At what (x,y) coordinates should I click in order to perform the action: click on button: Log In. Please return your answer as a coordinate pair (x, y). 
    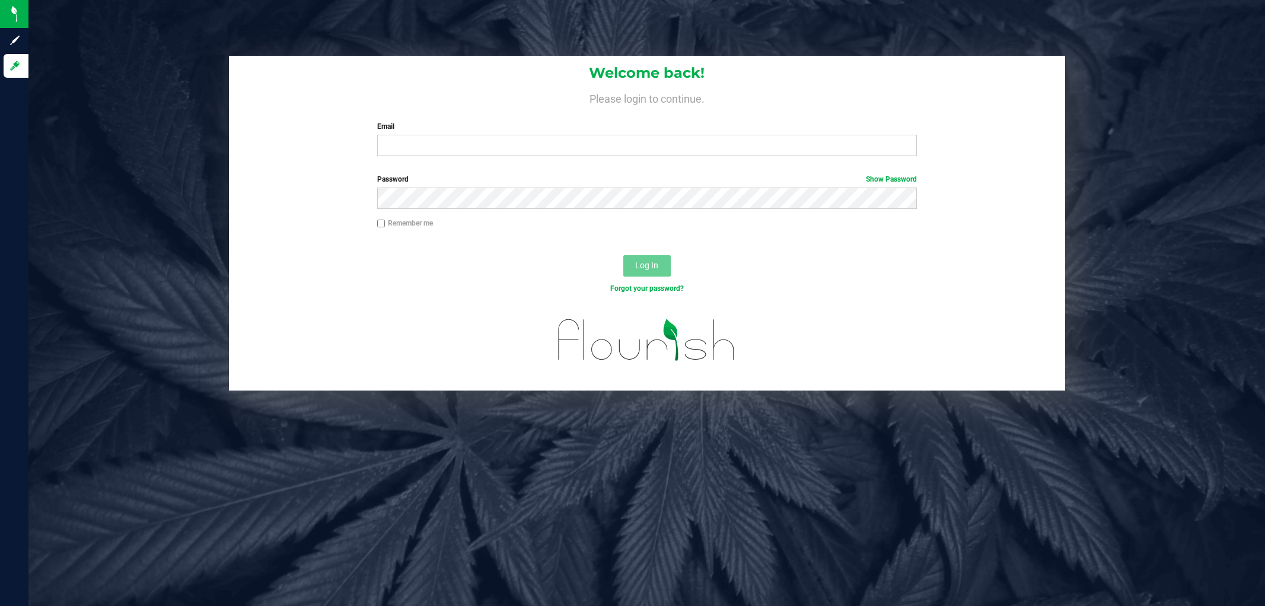
    Looking at the image, I should click on (647, 266).